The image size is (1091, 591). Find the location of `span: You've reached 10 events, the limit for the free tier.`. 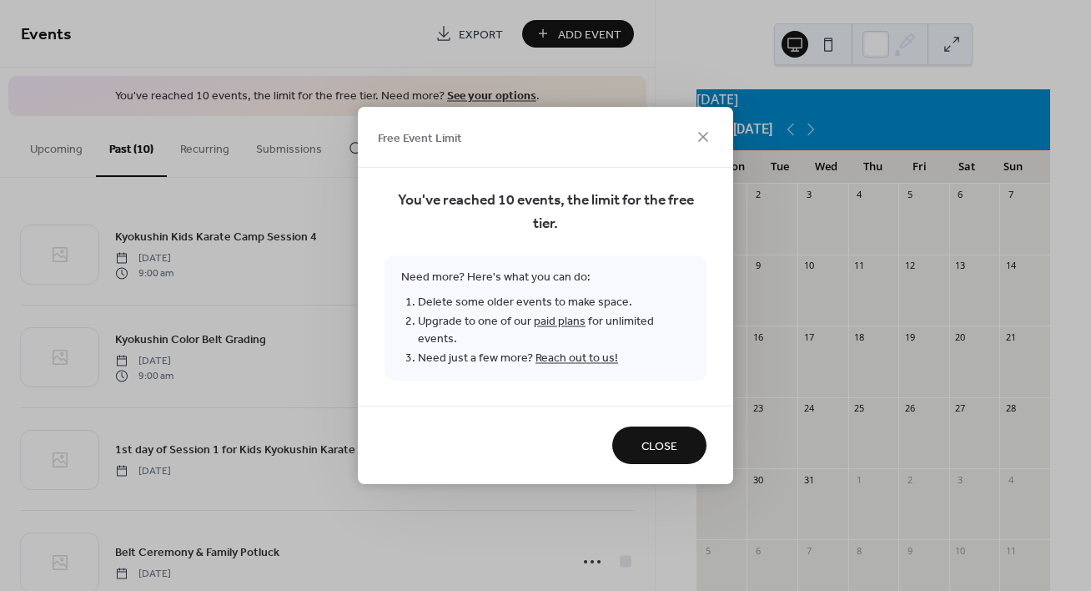

span: You've reached 10 events, the limit for the free tier. is located at coordinates (545, 213).